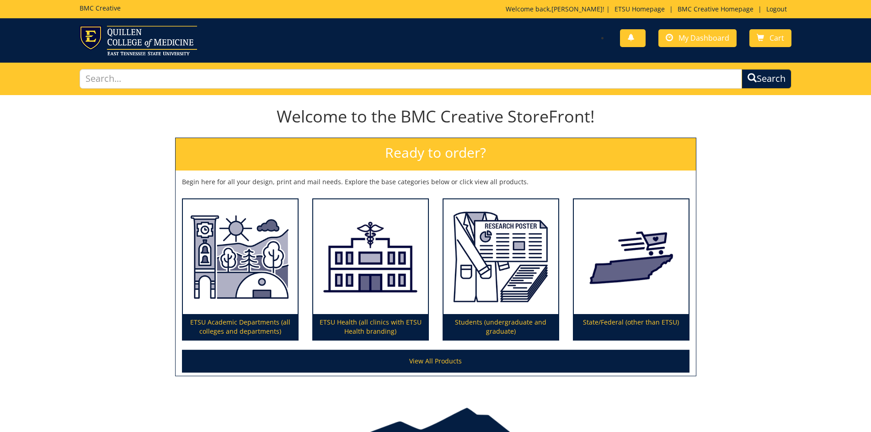  Describe the element at coordinates (770, 38) in the screenshot. I see `a: Cart` at that location.